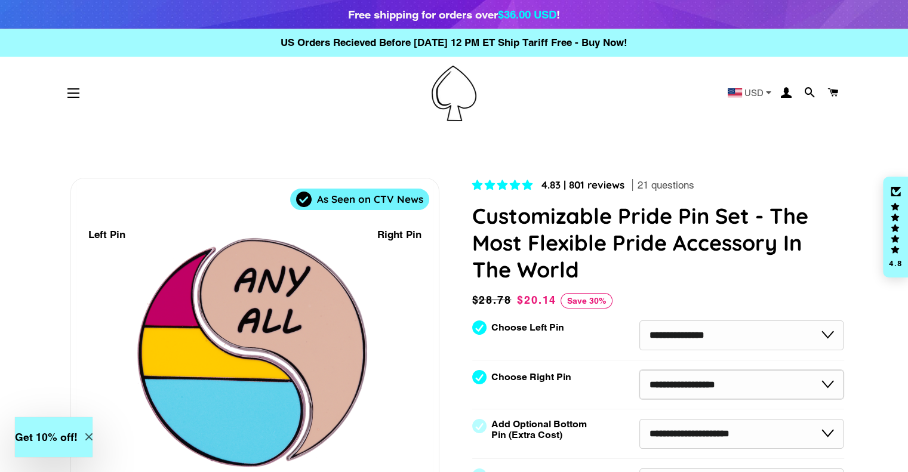  I want to click on span: $36.00 USD, so click(527, 14).